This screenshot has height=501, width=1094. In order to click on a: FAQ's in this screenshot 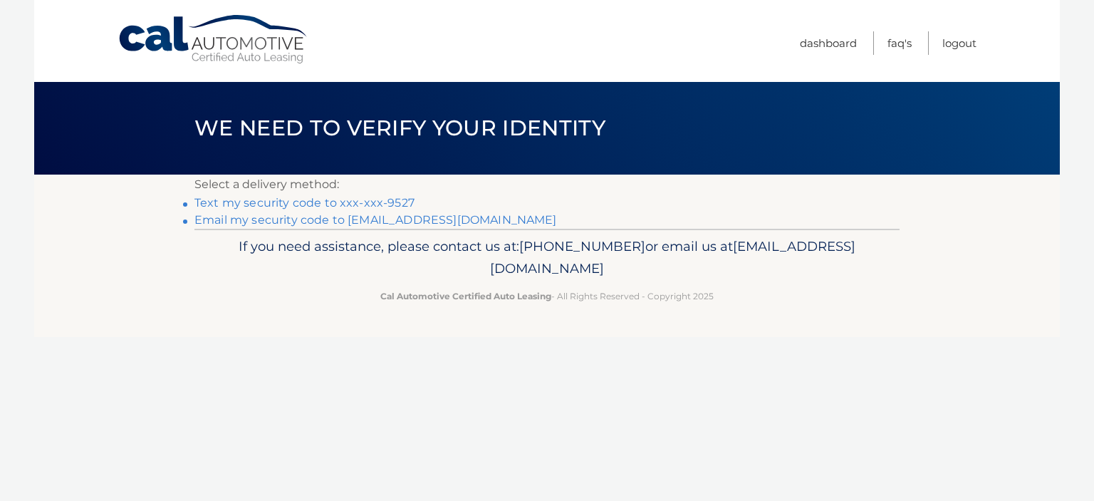, I will do `click(900, 43)`.